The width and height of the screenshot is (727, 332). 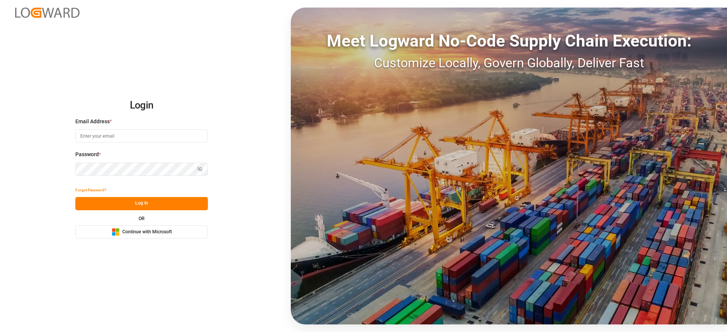 What do you see at coordinates (92, 122) in the screenshot?
I see `span: Email Address` at bounding box center [92, 122].